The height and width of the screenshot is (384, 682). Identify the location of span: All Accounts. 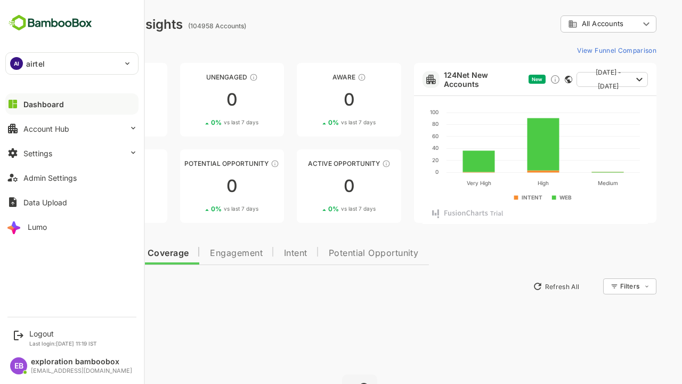
(565, 23).